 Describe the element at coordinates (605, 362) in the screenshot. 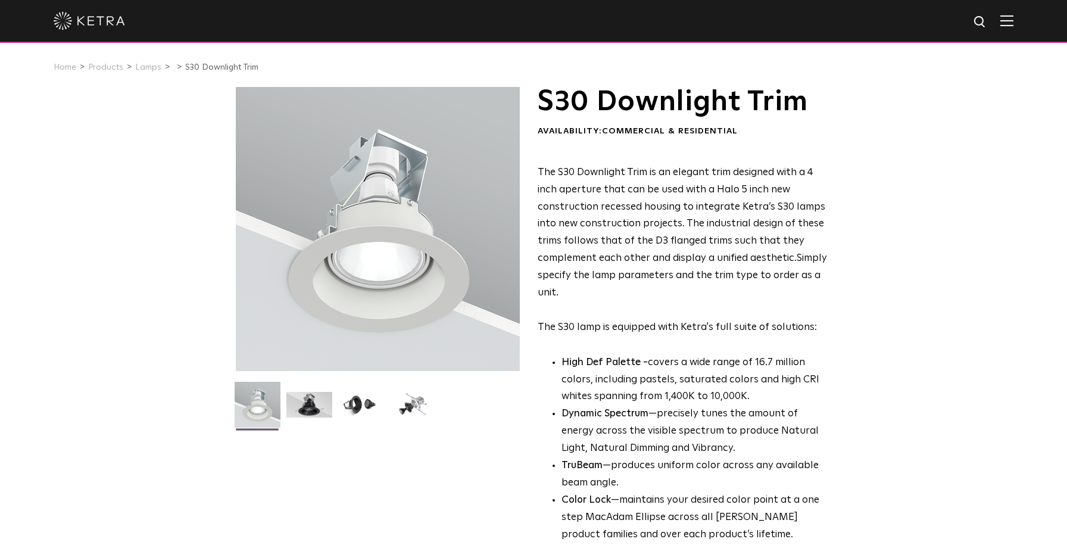

I see `strong: High Def Palette -` at that location.